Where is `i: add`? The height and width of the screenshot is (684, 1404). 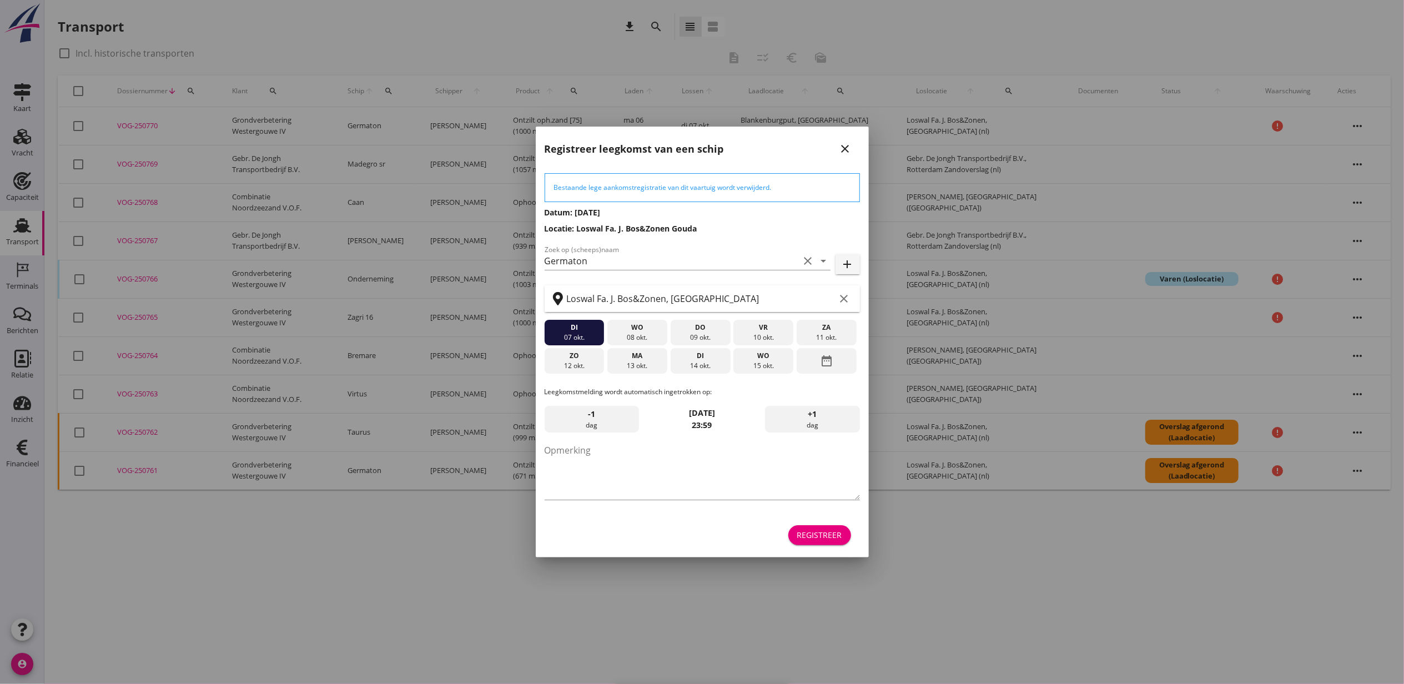
i: add is located at coordinates (848, 264).